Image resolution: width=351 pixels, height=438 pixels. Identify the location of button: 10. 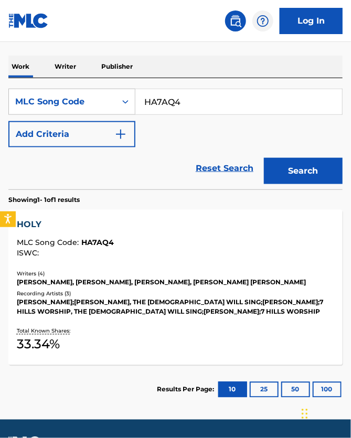
(232, 390).